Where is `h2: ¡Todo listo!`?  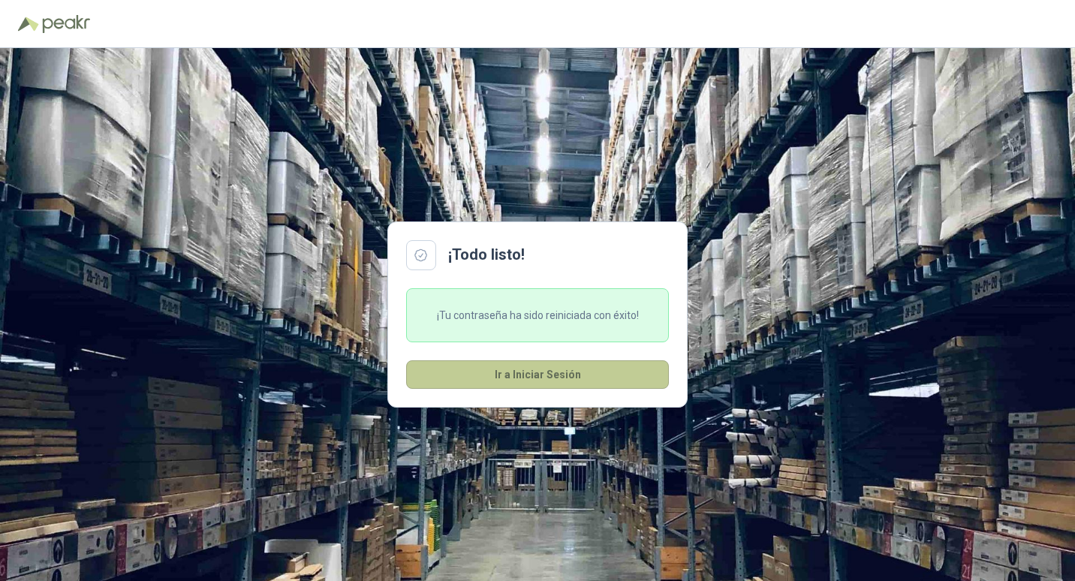
h2: ¡Todo listo! is located at coordinates (486, 254).